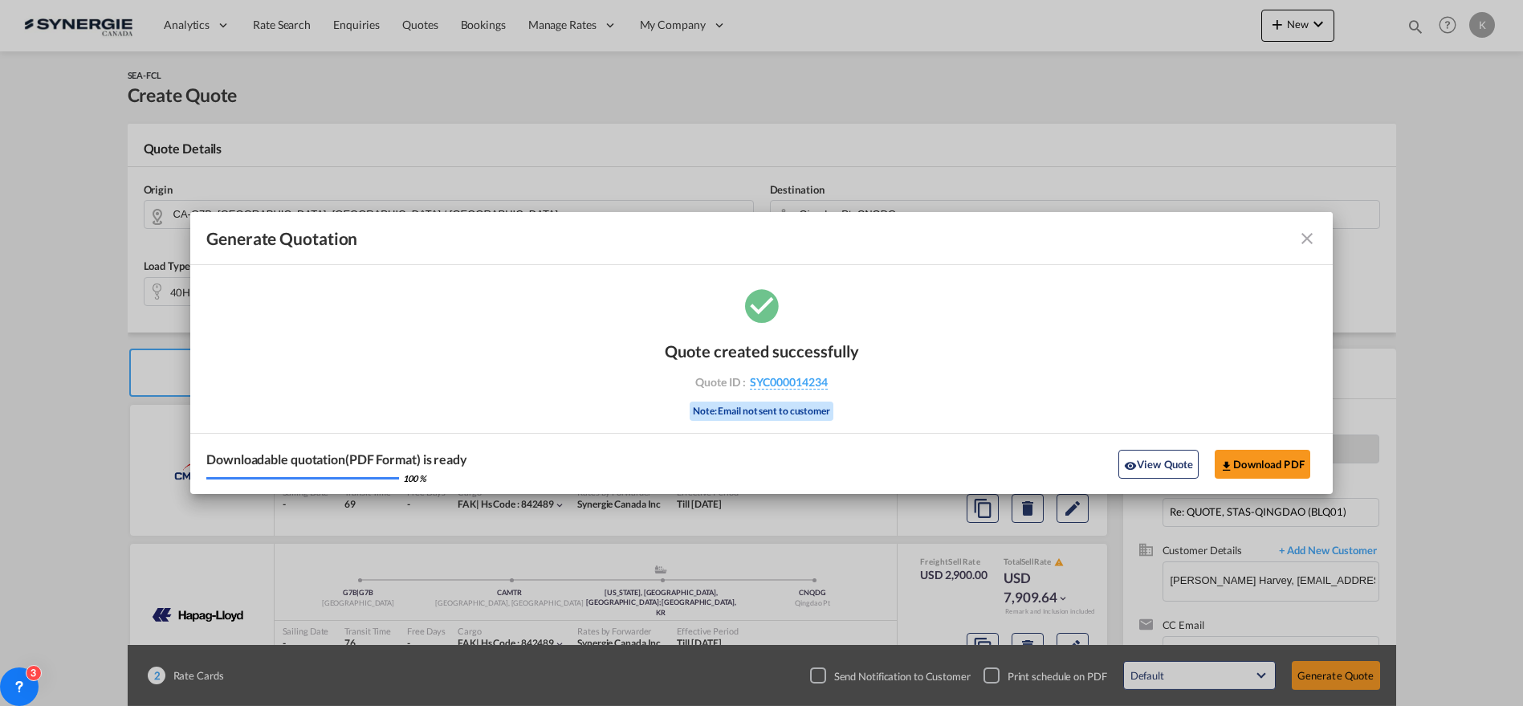 This screenshot has height=706, width=1523. Describe the element at coordinates (762, 351) in the screenshot. I see `div: Quote created successfully` at that location.